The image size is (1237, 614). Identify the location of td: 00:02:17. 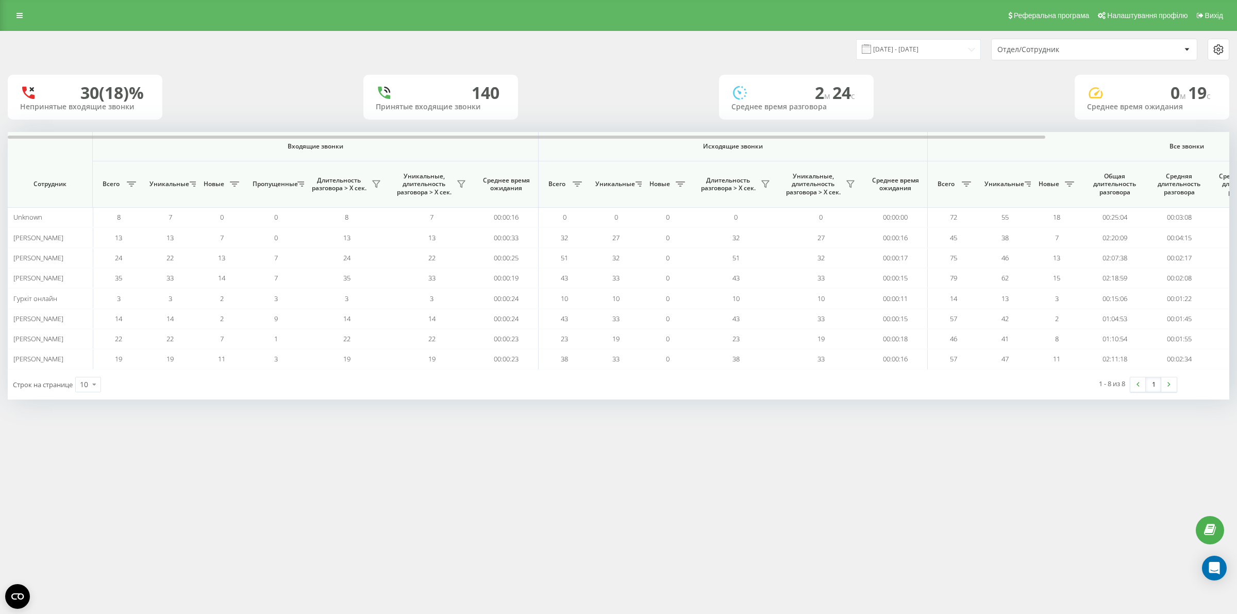
(1179, 258).